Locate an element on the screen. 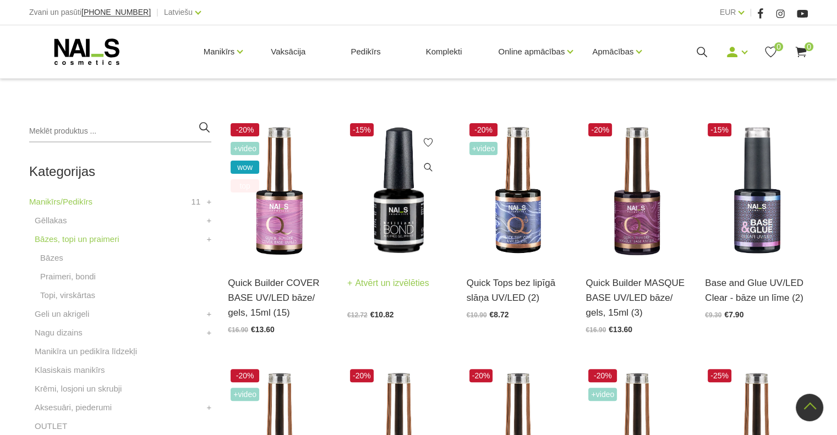  h2: Kategorijas is located at coordinates (120, 172).